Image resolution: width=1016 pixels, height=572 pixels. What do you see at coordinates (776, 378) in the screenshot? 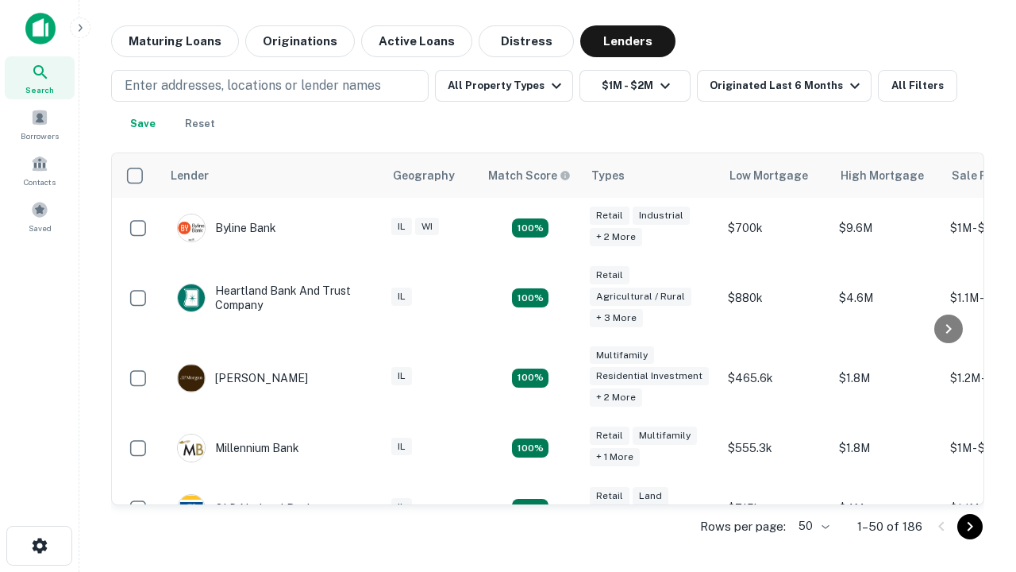
I see `td: $465.6k` at bounding box center [776, 378].